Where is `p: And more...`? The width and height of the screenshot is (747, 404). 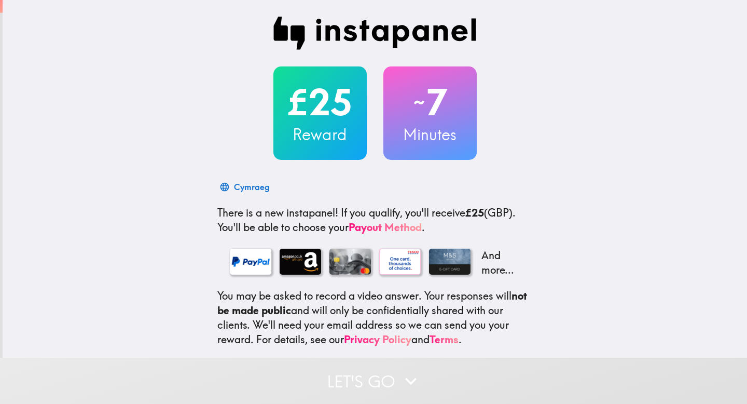
p: And more... is located at coordinates (500, 263).